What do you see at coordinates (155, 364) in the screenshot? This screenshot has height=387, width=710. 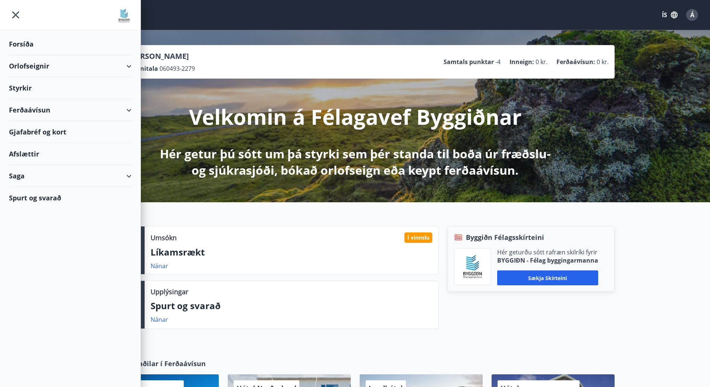 I see `span: Samstarfsaðilar í Ferðaávísun` at bounding box center [155, 364].